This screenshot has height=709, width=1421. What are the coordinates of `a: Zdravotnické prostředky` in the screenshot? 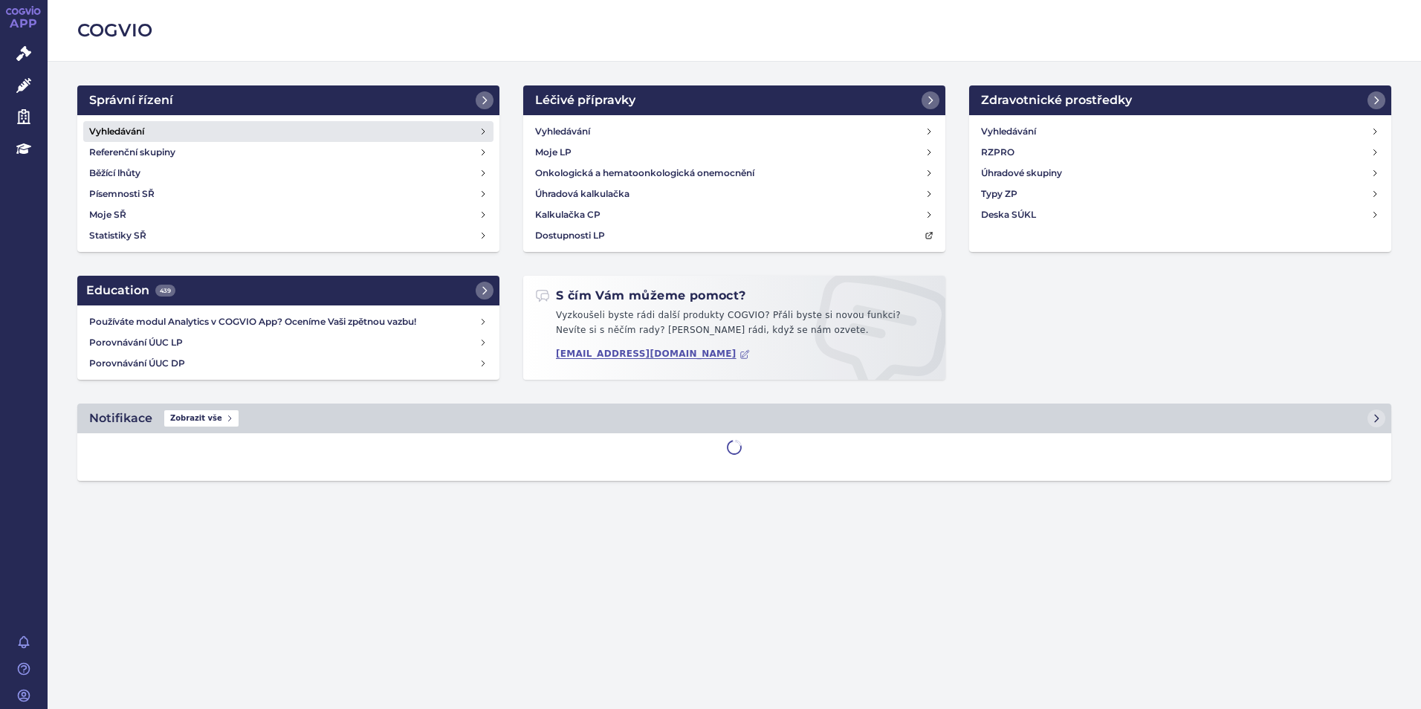 It's located at (1180, 100).